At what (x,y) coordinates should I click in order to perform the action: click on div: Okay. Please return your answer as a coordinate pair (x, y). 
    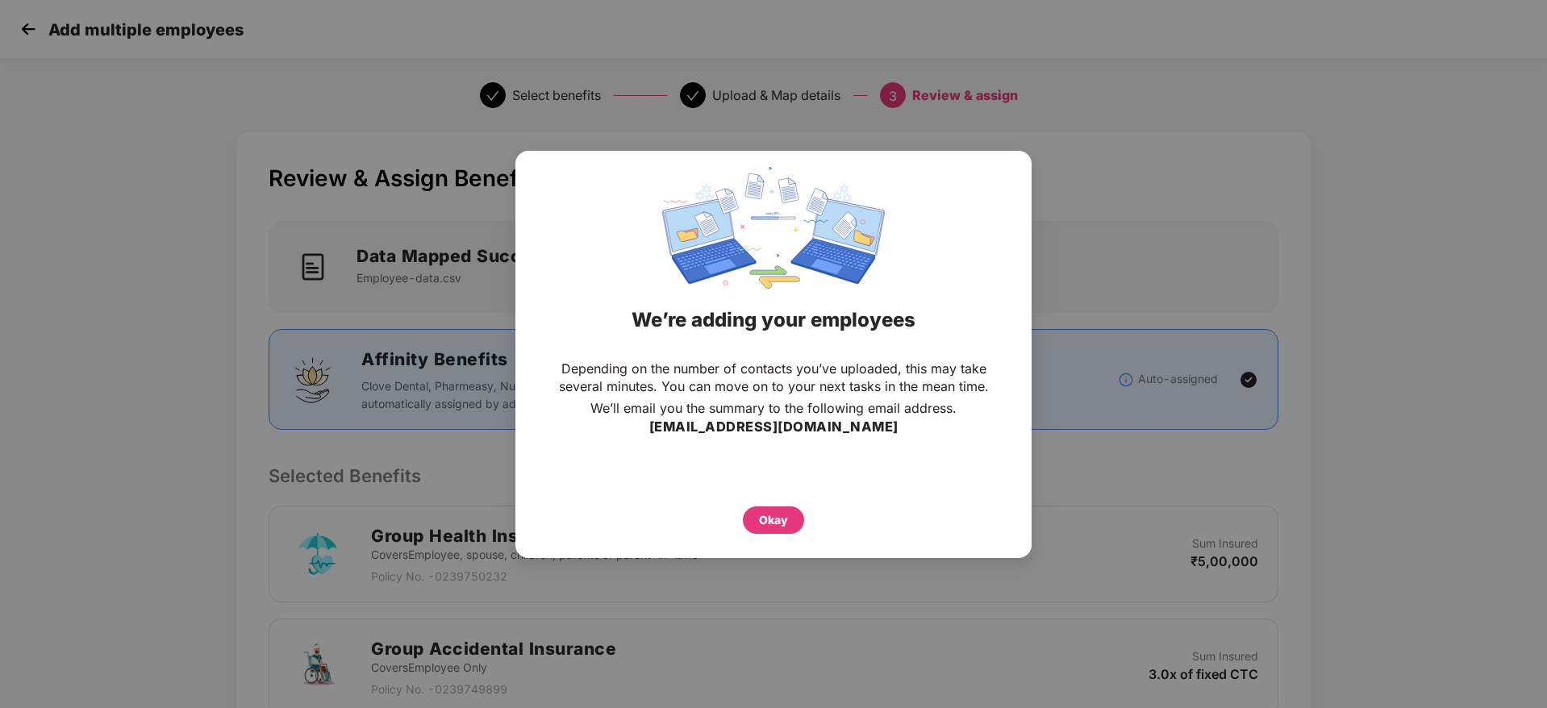
    Looking at the image, I should click on (774, 519).